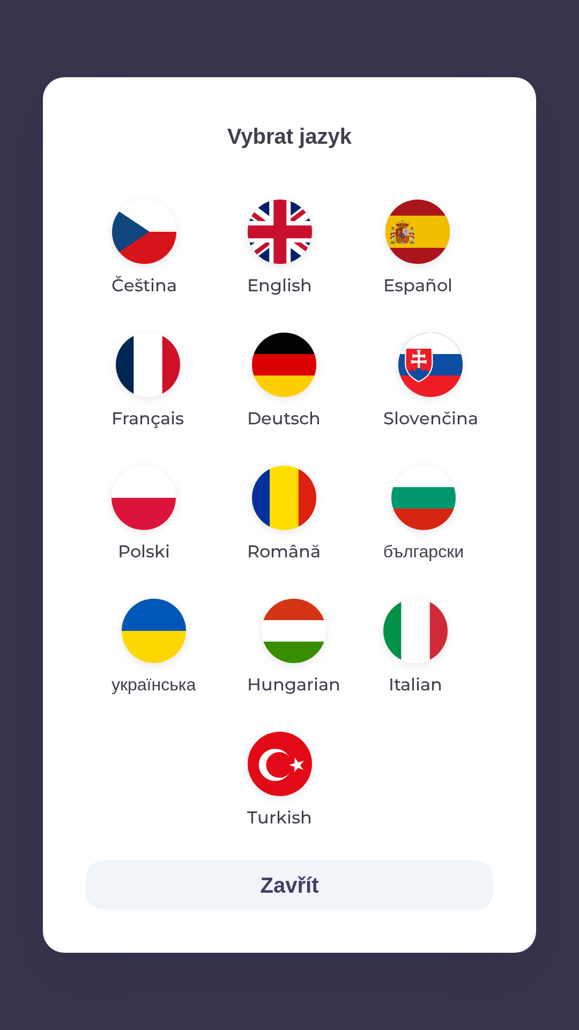 The width and height of the screenshot is (579, 1030). I want to click on button: українська, so click(153, 648).